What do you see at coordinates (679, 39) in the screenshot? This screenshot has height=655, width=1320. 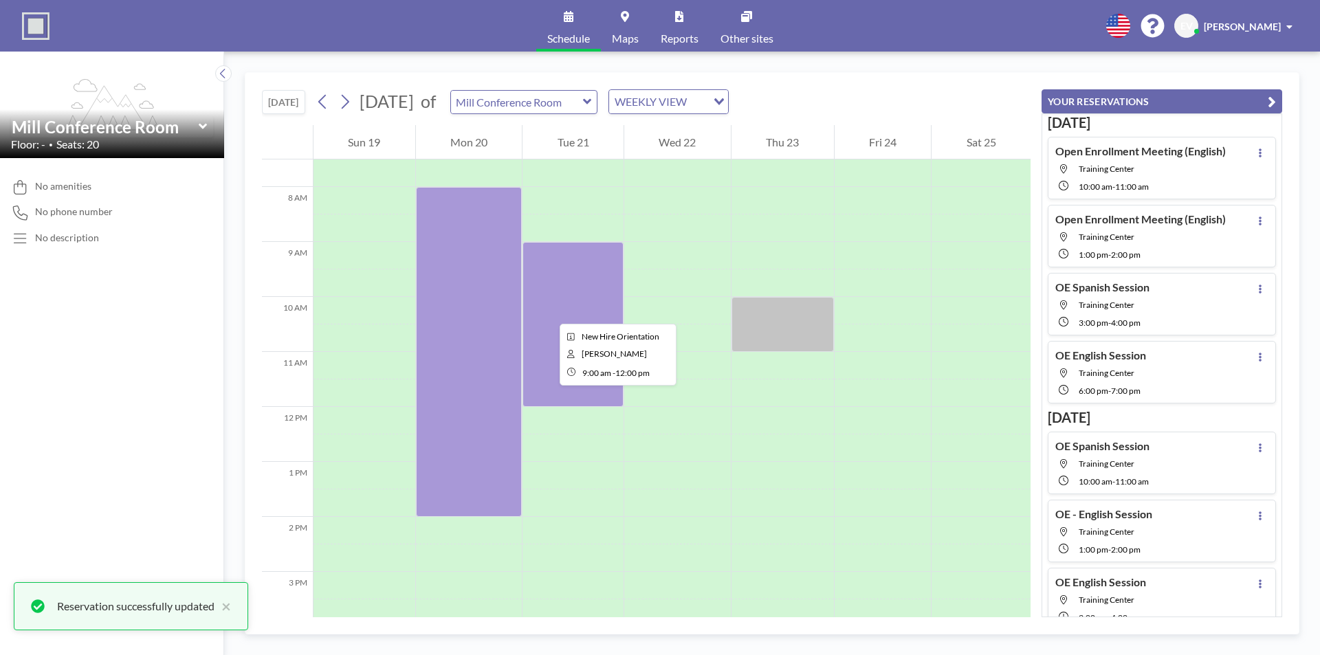 I see `span: Reports` at bounding box center [679, 39].